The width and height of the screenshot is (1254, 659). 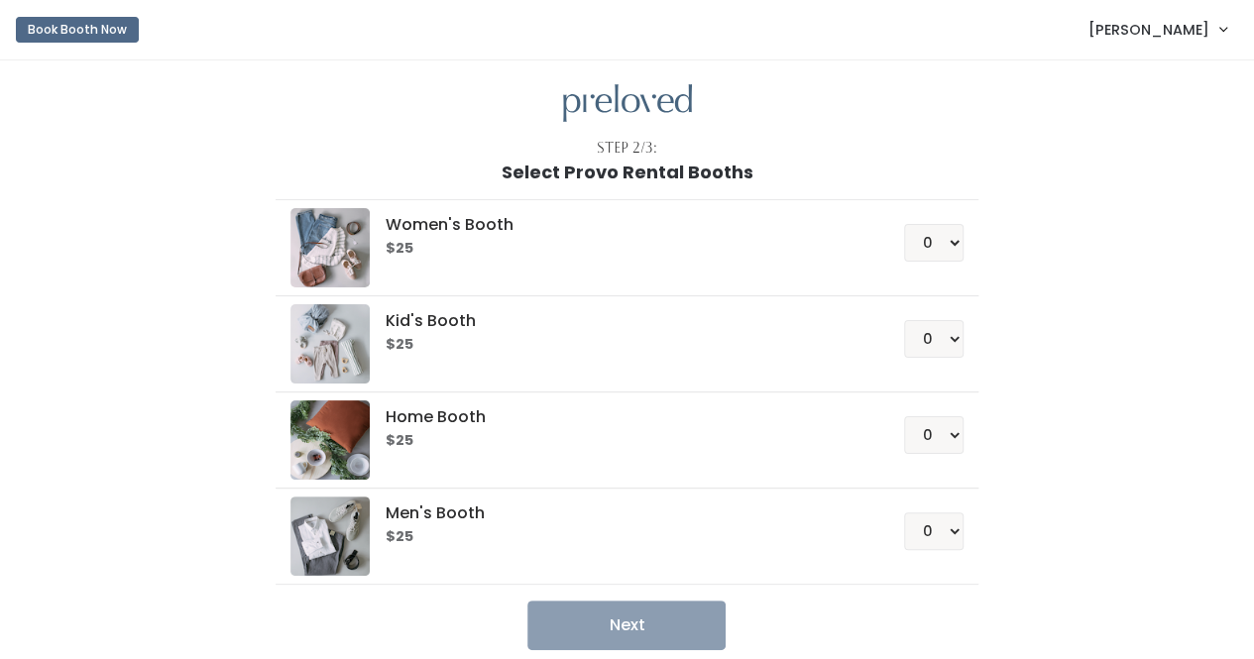 What do you see at coordinates (77, 30) in the screenshot?
I see `button: Book Booth Now` at bounding box center [77, 30].